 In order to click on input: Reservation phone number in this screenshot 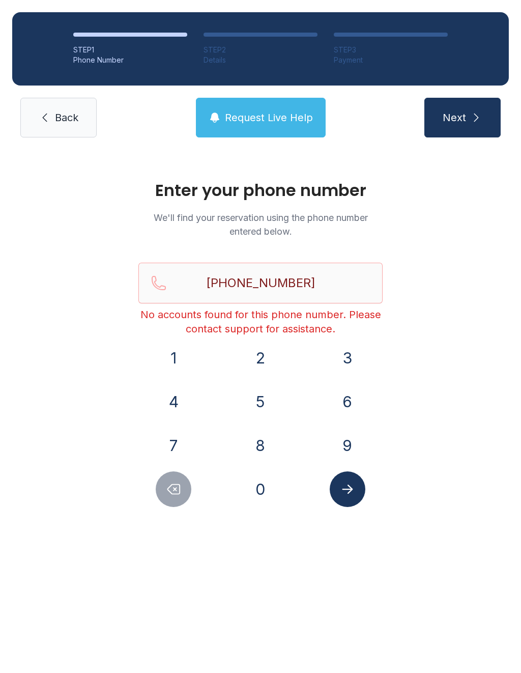, I will do `click(261, 283)`.